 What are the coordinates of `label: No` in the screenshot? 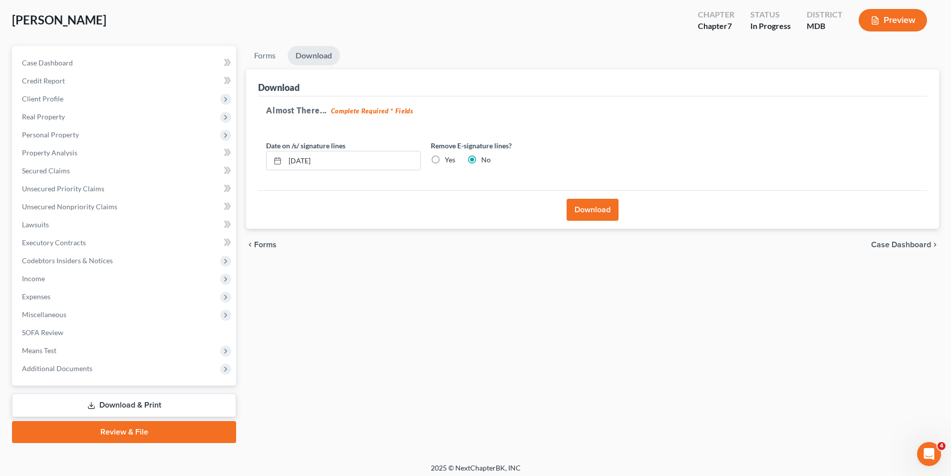 It's located at (486, 160).